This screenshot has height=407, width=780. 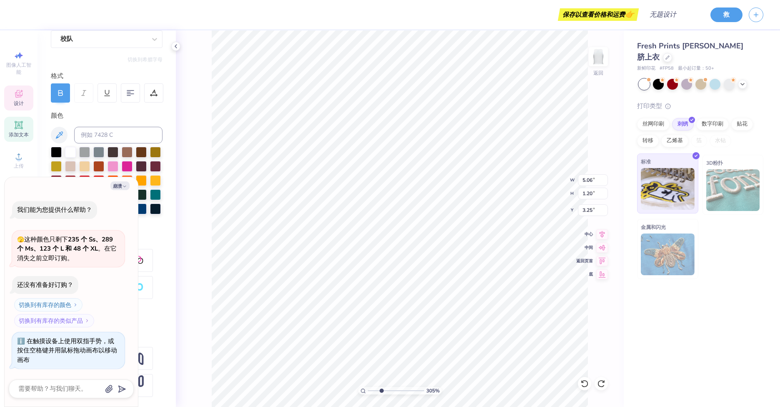 What do you see at coordinates (715, 163) in the screenshot?
I see `span: 3D粉扑` at bounding box center [715, 163].